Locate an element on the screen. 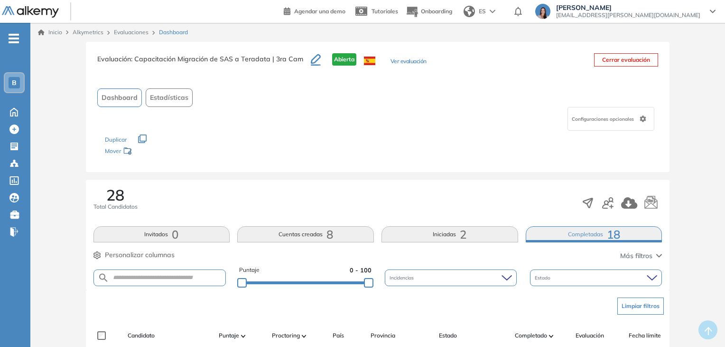  button: Iniciadas2 is located at coordinates (450, 234).